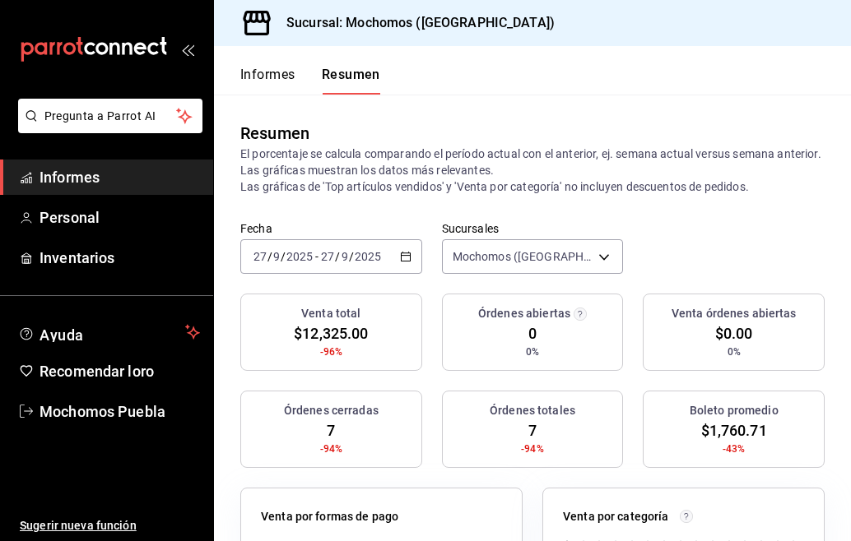  I want to click on font: Boleto promedio, so click(734, 411).